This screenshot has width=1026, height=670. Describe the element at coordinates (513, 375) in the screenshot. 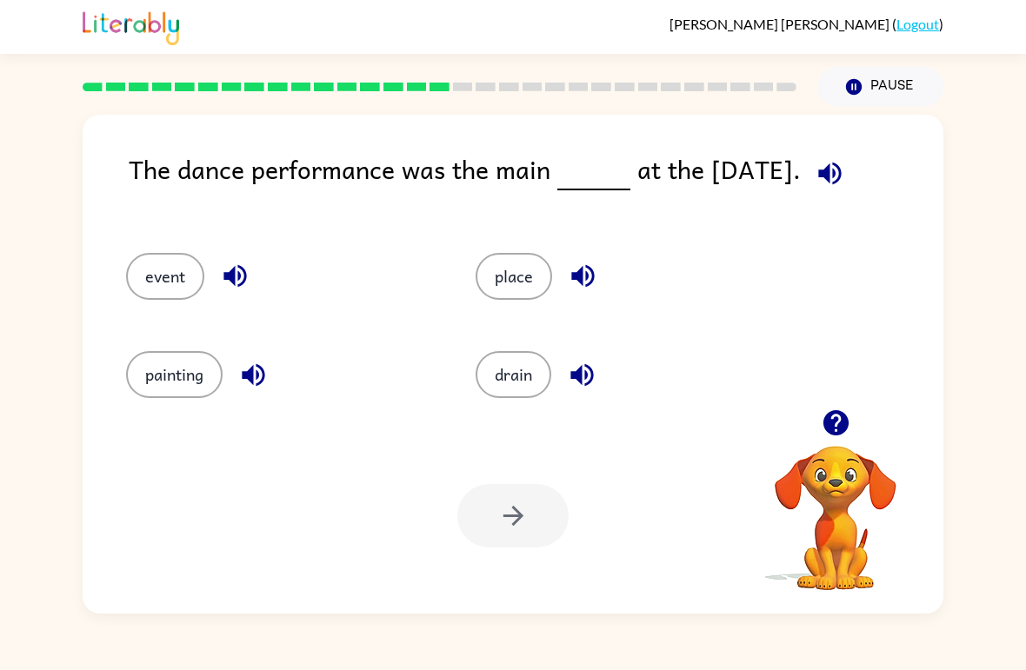

I see `button: drain` at that location.